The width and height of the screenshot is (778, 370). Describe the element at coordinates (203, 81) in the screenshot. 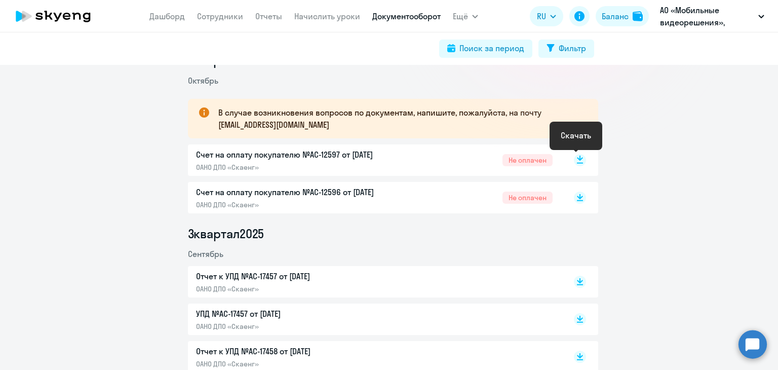

I see `span: Октябрь` at that location.